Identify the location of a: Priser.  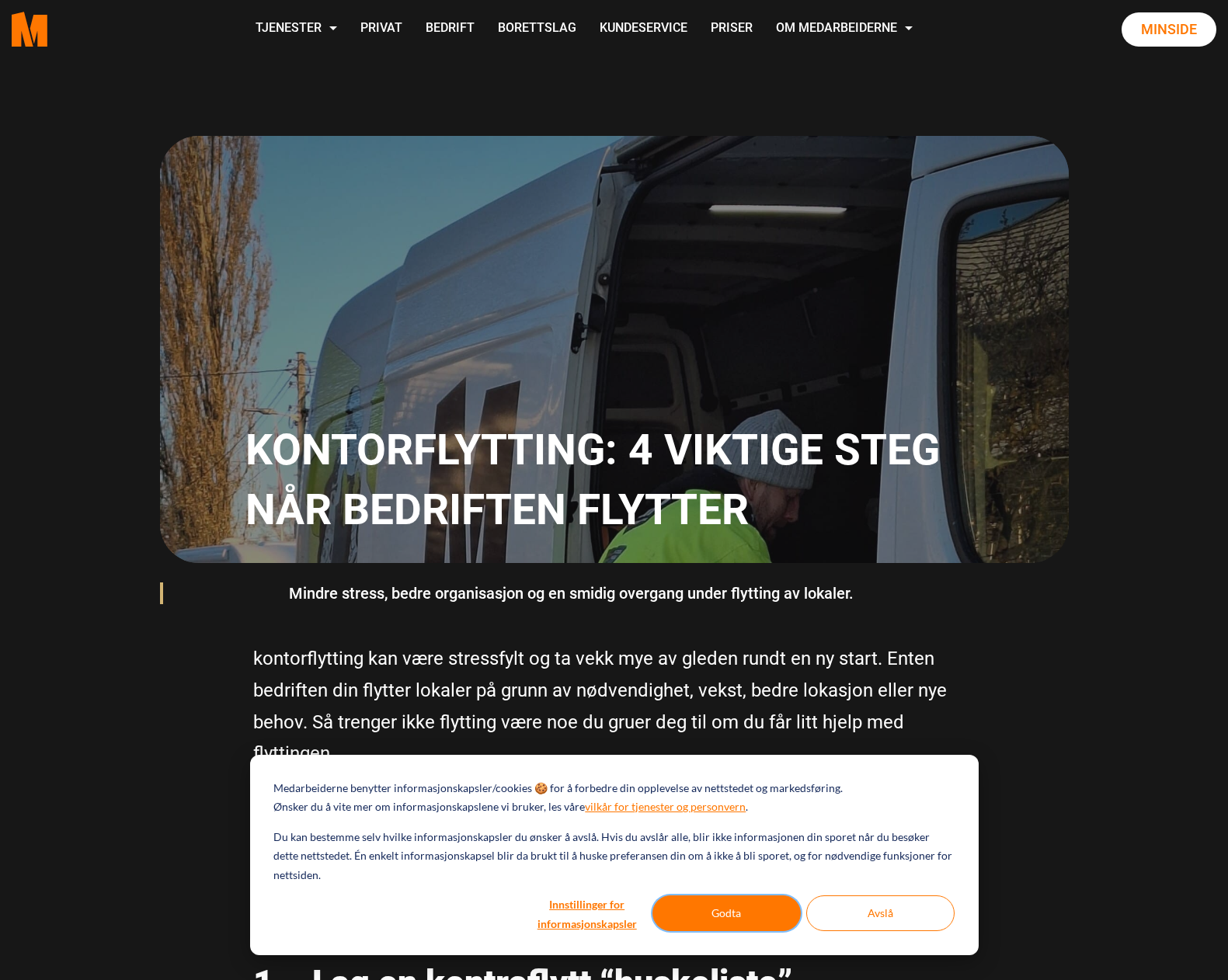
(732, 29).